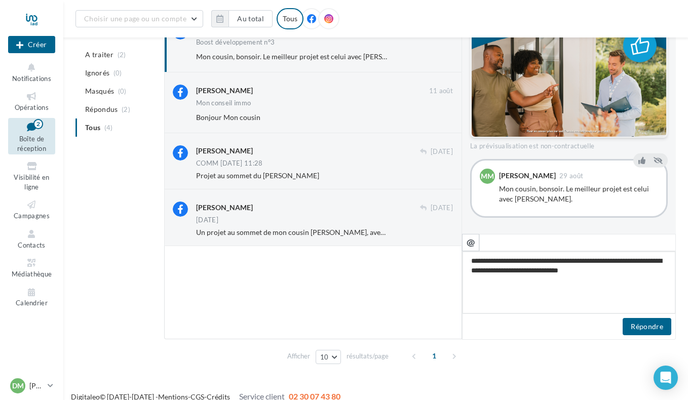  I want to click on a: Calendrier, so click(31, 297).